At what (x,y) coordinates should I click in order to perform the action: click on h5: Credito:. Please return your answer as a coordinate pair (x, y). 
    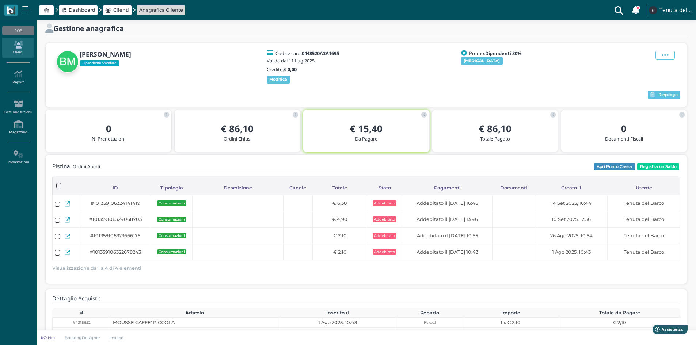
    Looking at the image, I should click on (305, 69).